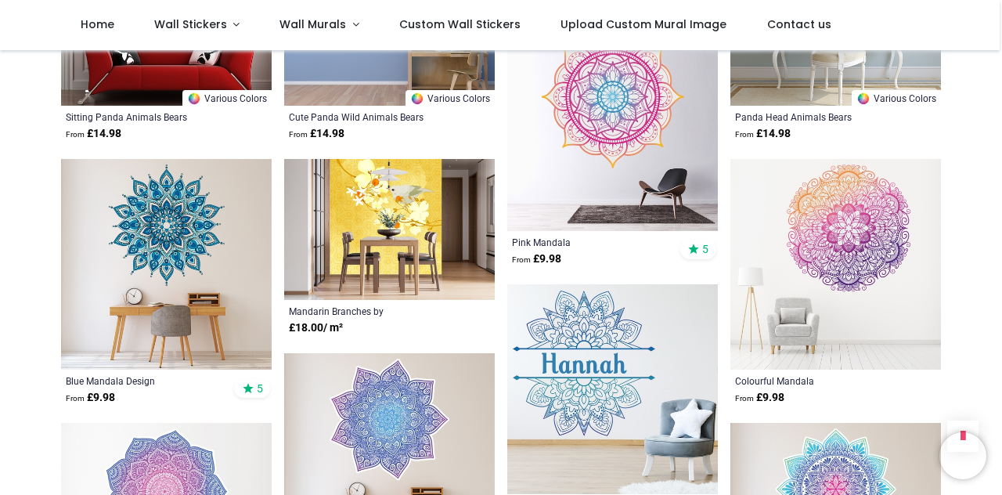  I want to click on div: Panda Head Animals Bears, so click(815, 117).